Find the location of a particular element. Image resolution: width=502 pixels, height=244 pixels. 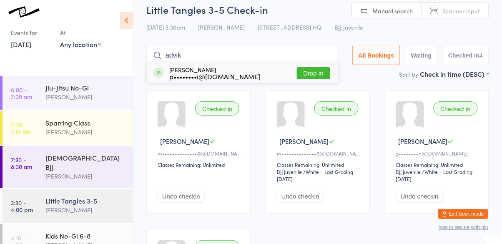

h2: Little Tangles 3-5 Check-in is located at coordinates (318, 9).